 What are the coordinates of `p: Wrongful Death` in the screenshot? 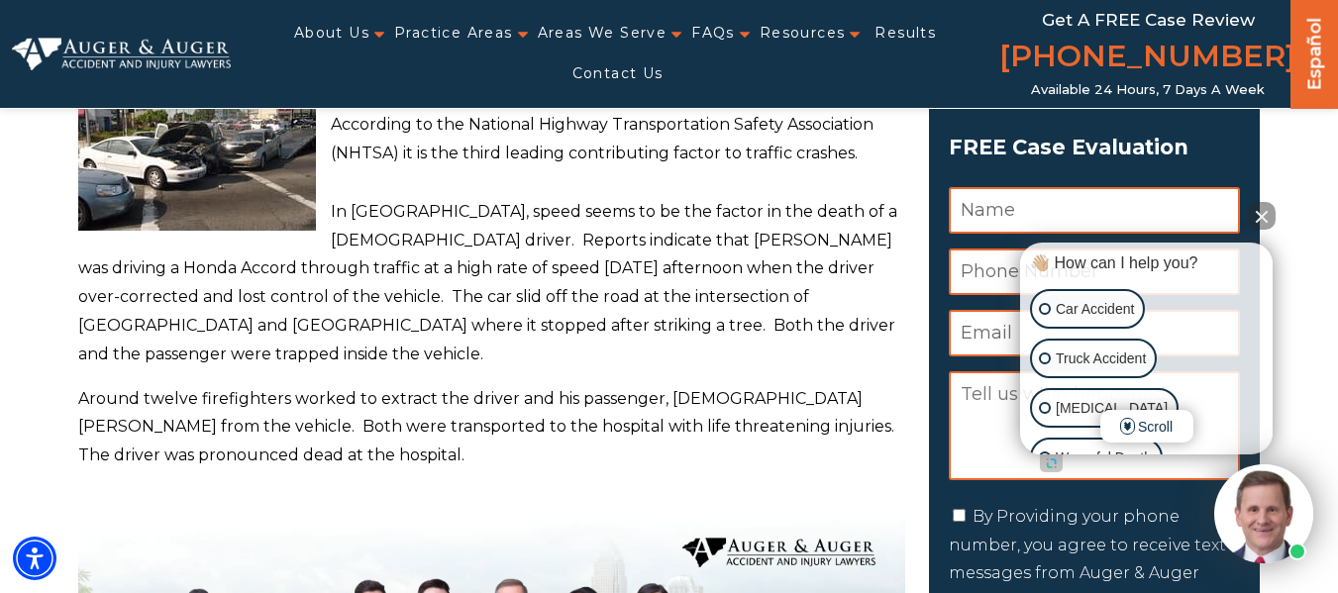 It's located at (1103, 458).